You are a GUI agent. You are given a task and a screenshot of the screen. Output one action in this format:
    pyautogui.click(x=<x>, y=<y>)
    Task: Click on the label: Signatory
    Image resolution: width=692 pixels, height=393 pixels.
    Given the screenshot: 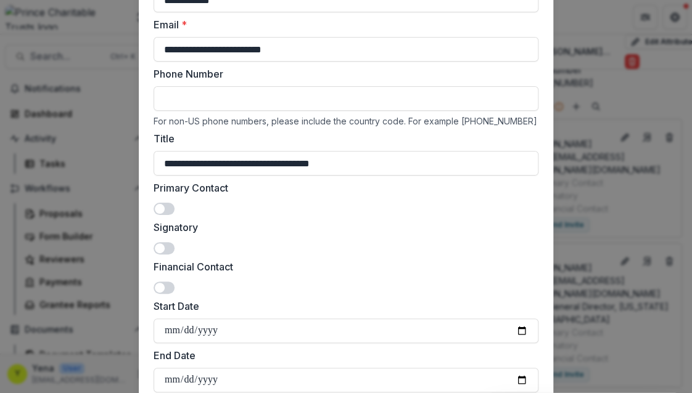 What is the action you would take?
    pyautogui.click(x=342, y=227)
    